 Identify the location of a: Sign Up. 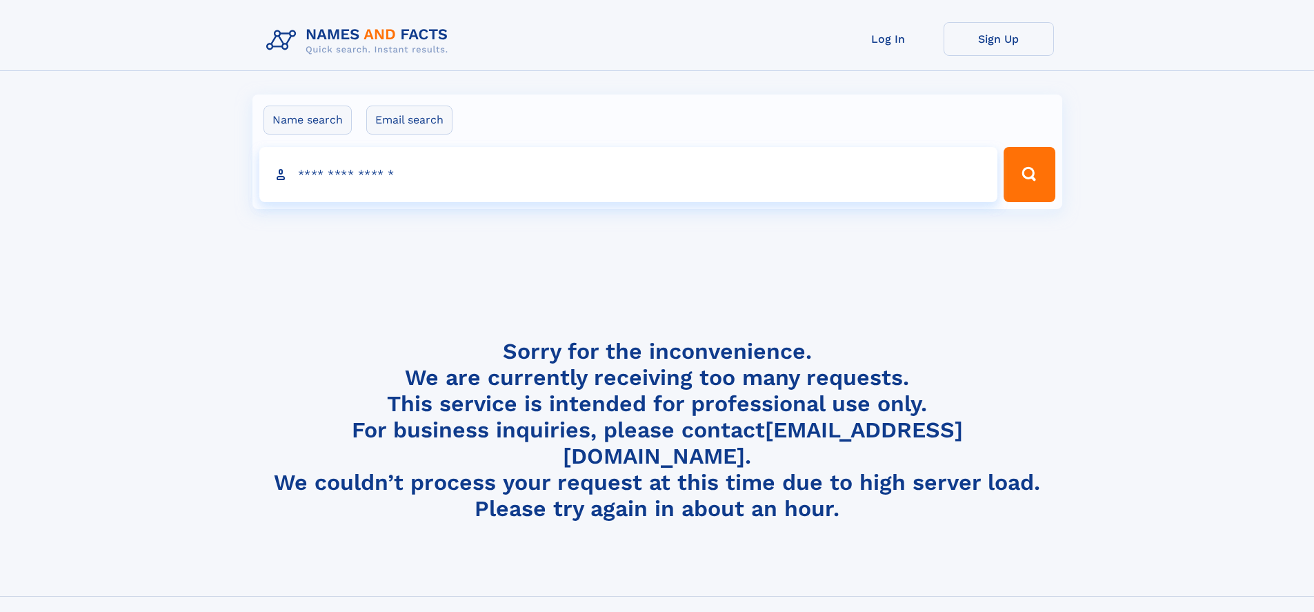
(999, 39).